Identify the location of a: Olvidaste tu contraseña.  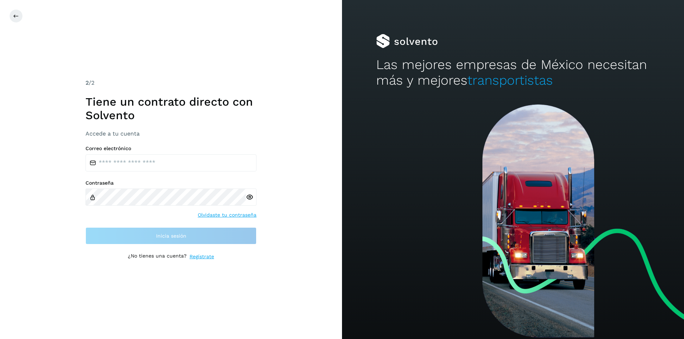
(227, 215).